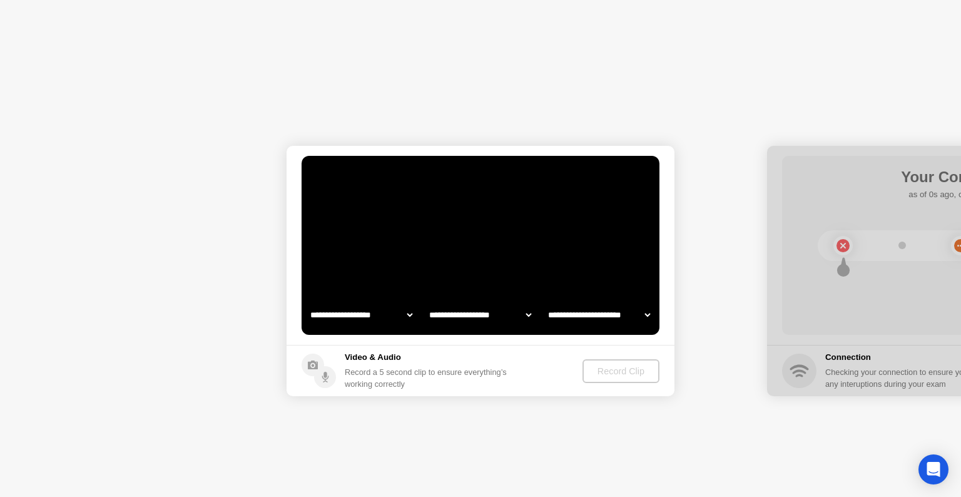 The width and height of the screenshot is (961, 497). I want to click on div: Record Clip, so click(621, 371).